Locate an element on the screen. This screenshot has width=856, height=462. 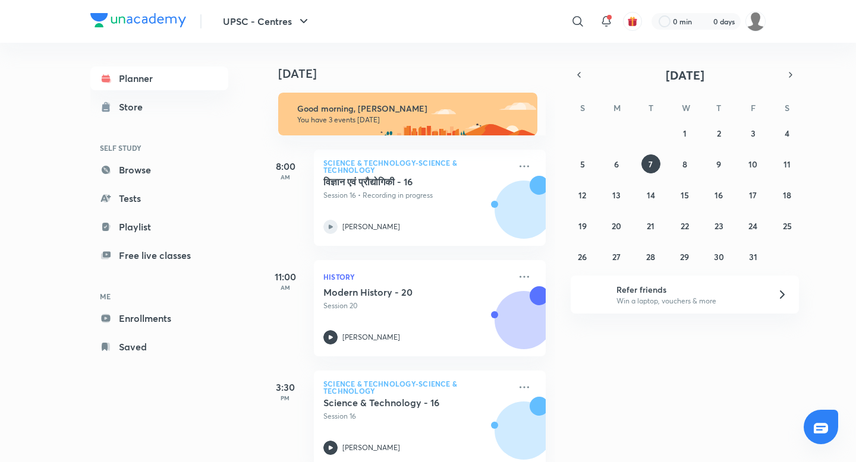
abbr: October 23, 2025 is located at coordinates (718, 226).